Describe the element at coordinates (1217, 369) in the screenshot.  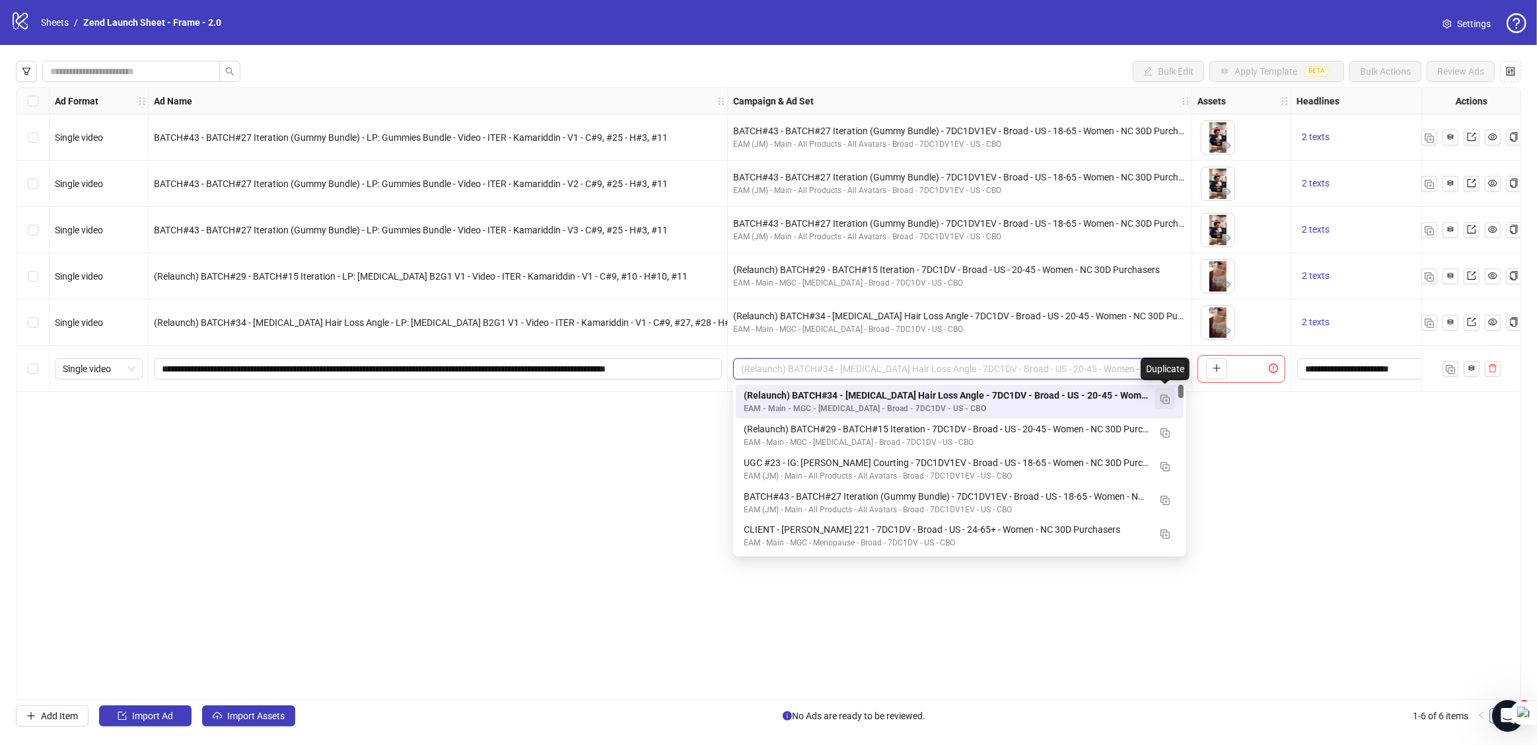
I see `button: Add` at that location.